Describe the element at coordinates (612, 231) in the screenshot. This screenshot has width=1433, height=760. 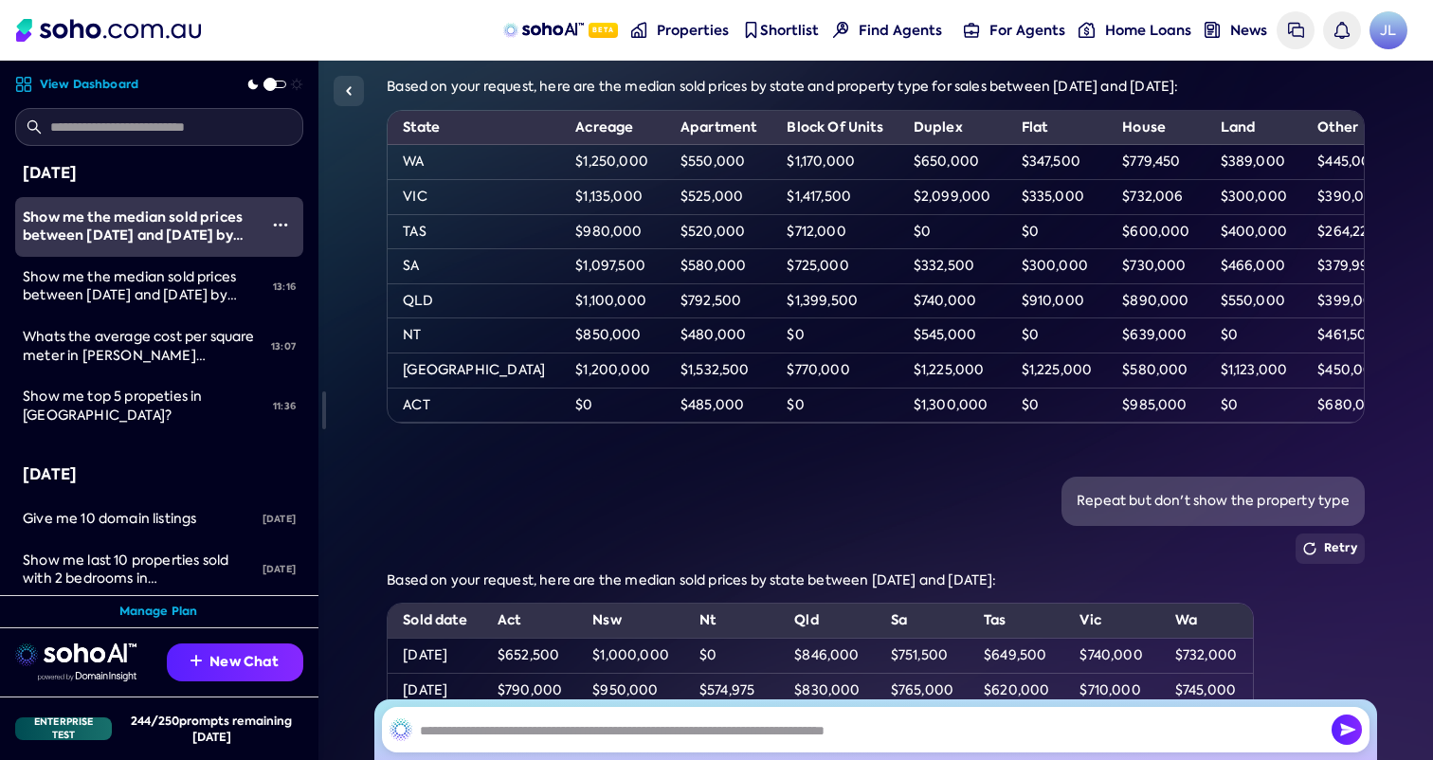
I see `td: $980,000` at that location.